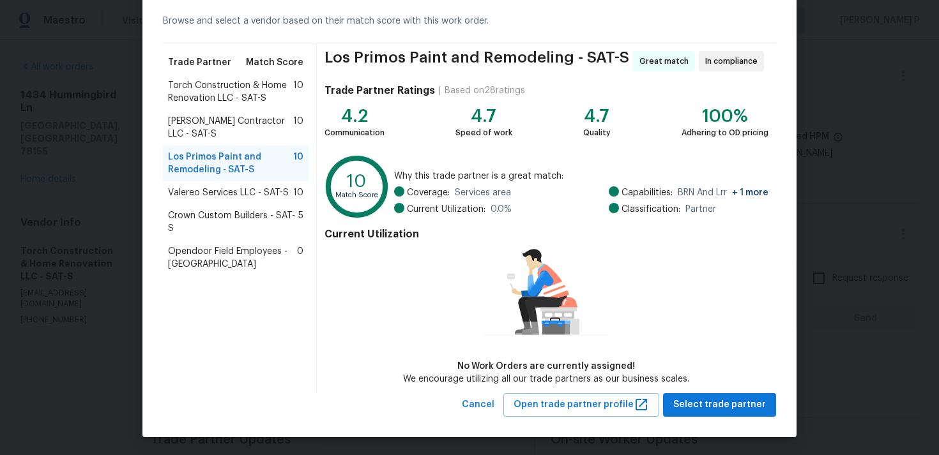 Image resolution: width=939 pixels, height=455 pixels. Describe the element at coordinates (546, 234) in the screenshot. I see `h4: Current Utilization` at that location.